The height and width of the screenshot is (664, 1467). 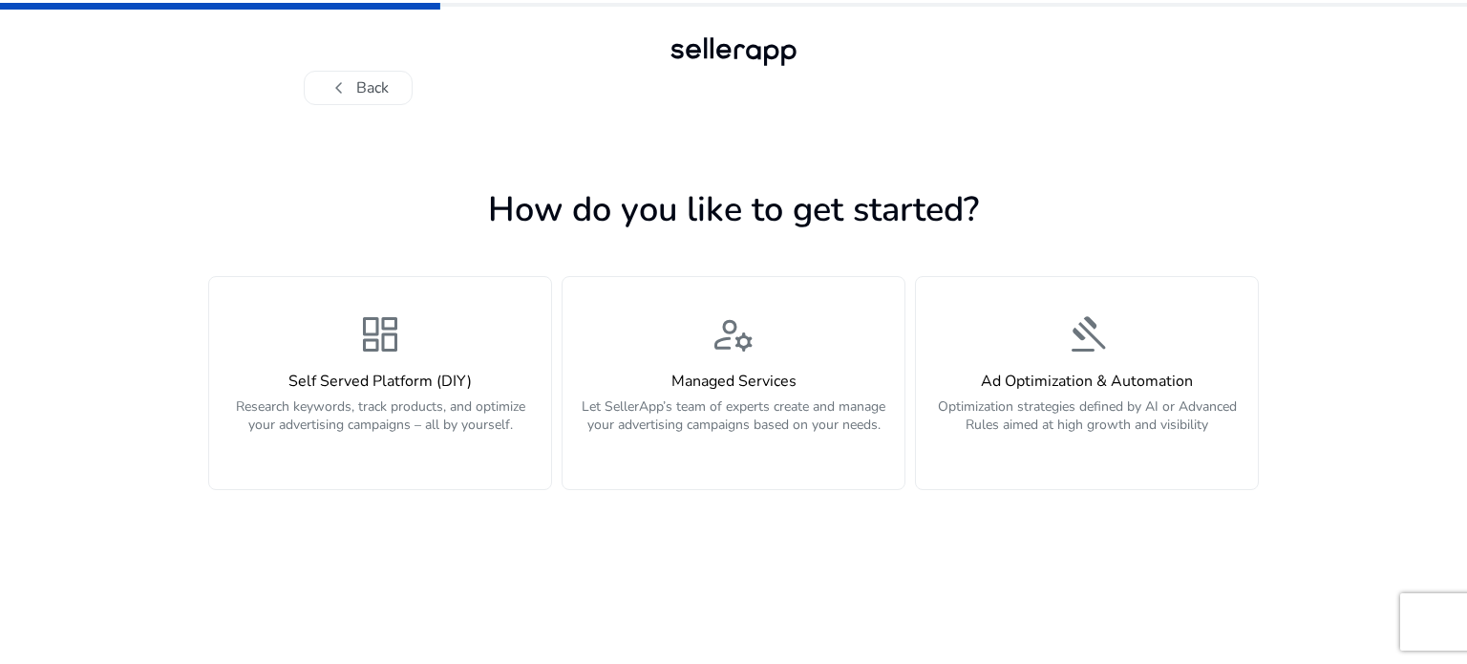 I want to click on button: gavelAd Optimization & AutomationOptimization strategies defined by AI or Advanced Rules aimed at..., so click(x=1087, y=383).